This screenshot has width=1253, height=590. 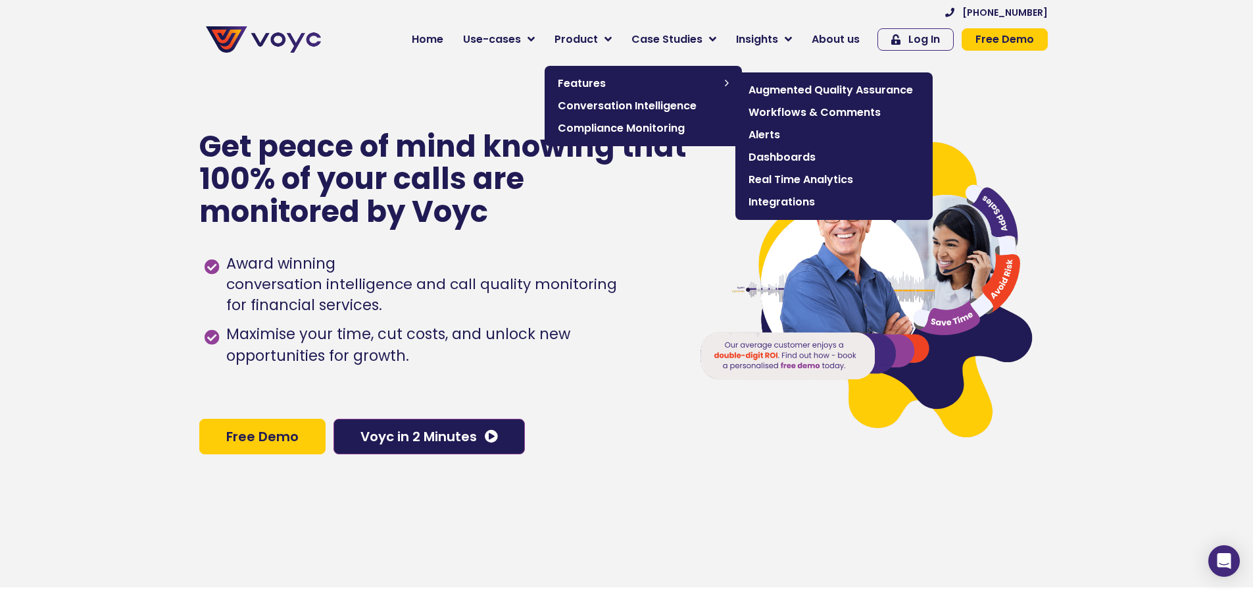 What do you see at coordinates (643, 106) in the screenshot?
I see `a: Conversation Intelligence` at bounding box center [643, 106].